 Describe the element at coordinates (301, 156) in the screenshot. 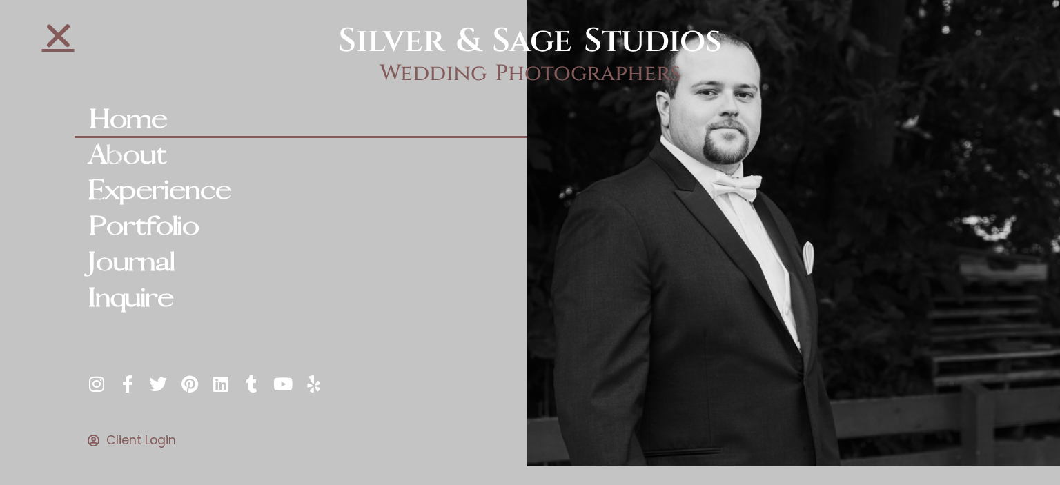

I see `a: About` at that location.